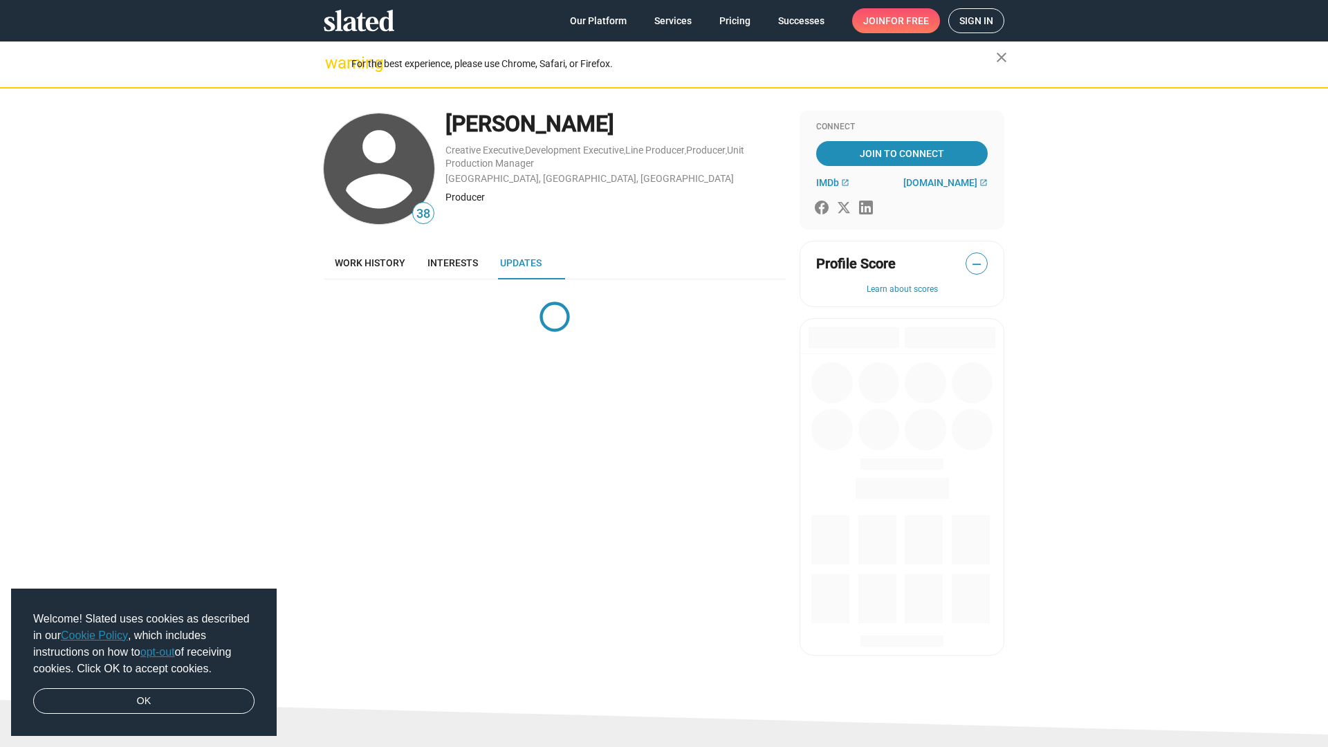 This screenshot has width=1328, height=747. What do you see at coordinates (902, 290) in the screenshot?
I see `button: Learn about scores` at bounding box center [902, 290].